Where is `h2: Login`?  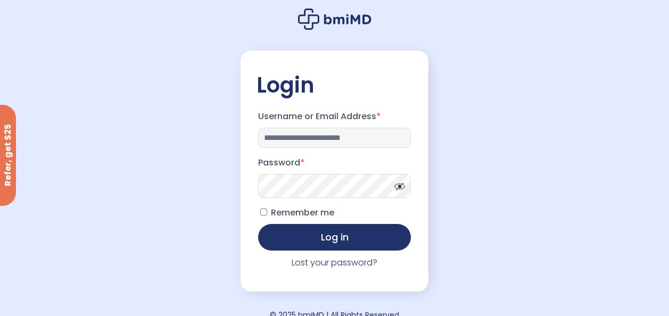 h2: Login is located at coordinates (335, 85).